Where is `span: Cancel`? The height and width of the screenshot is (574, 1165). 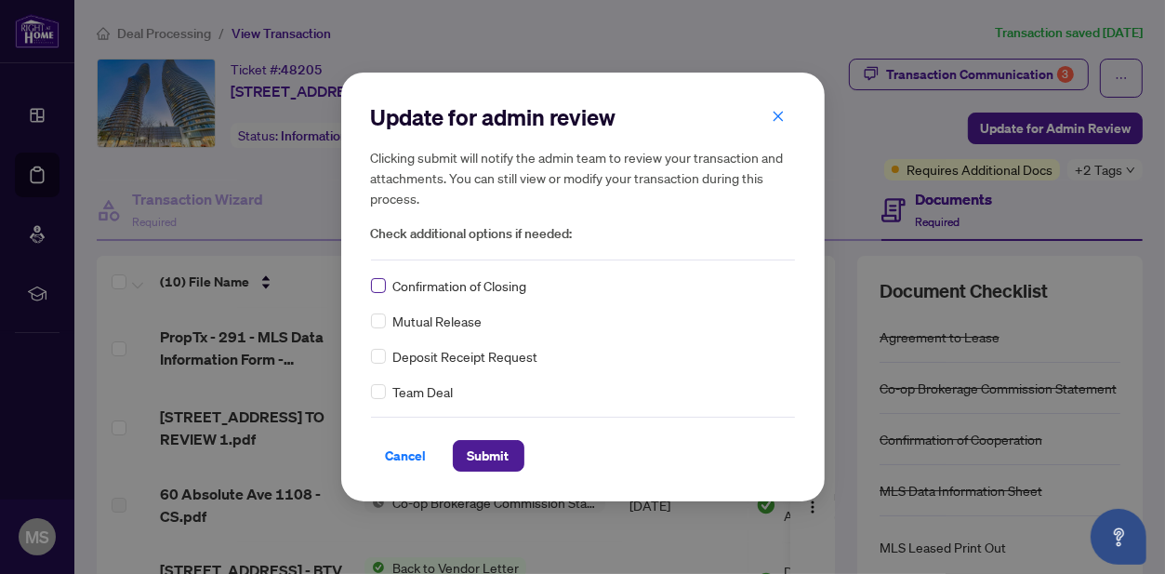 span: Cancel is located at coordinates (406, 456).